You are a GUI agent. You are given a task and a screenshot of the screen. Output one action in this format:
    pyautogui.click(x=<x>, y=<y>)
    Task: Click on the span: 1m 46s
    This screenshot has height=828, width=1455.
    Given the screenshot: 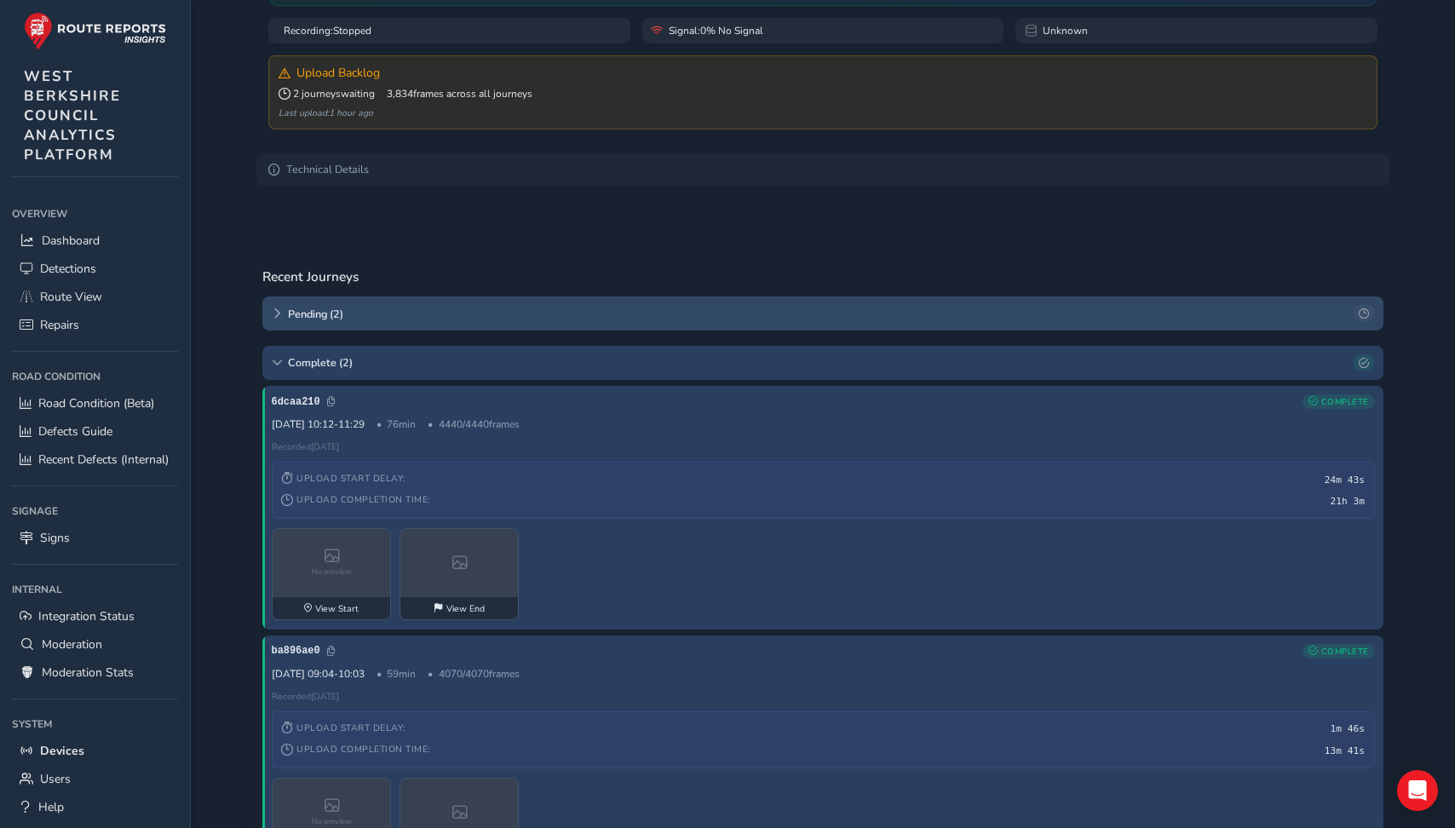 What is the action you would take?
    pyautogui.click(x=1348, y=728)
    